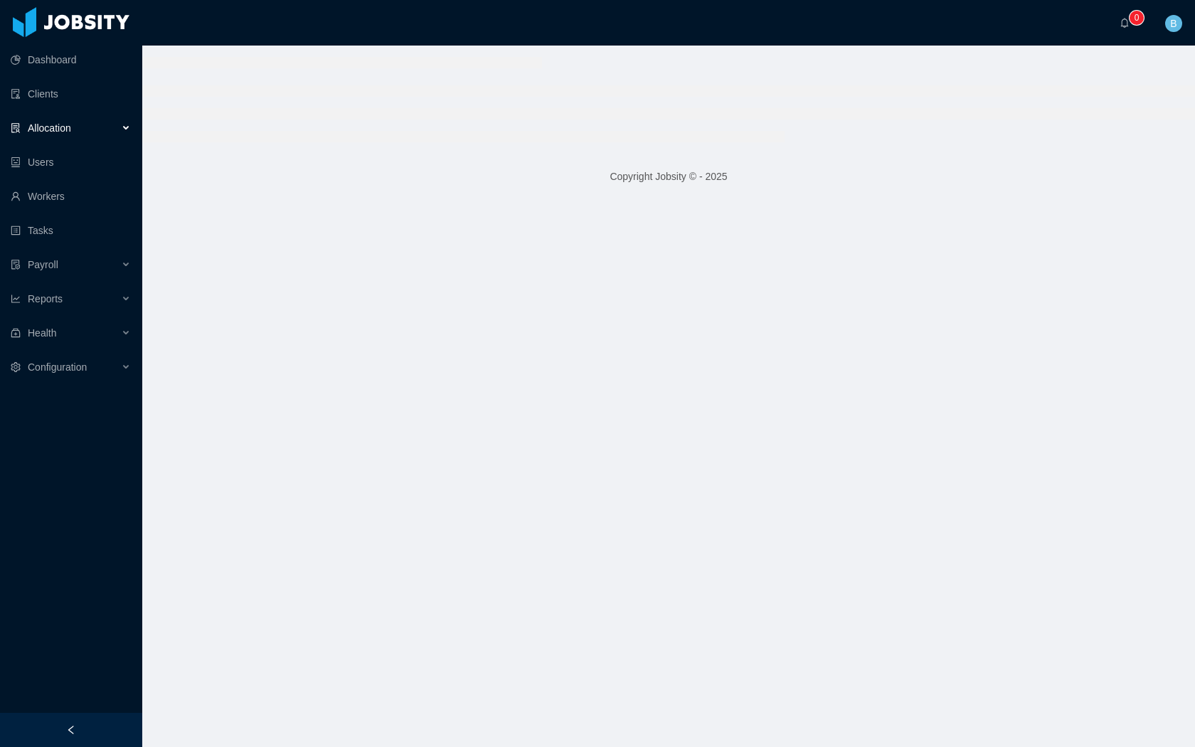  I want to click on a: icon: userWorkers, so click(70, 196).